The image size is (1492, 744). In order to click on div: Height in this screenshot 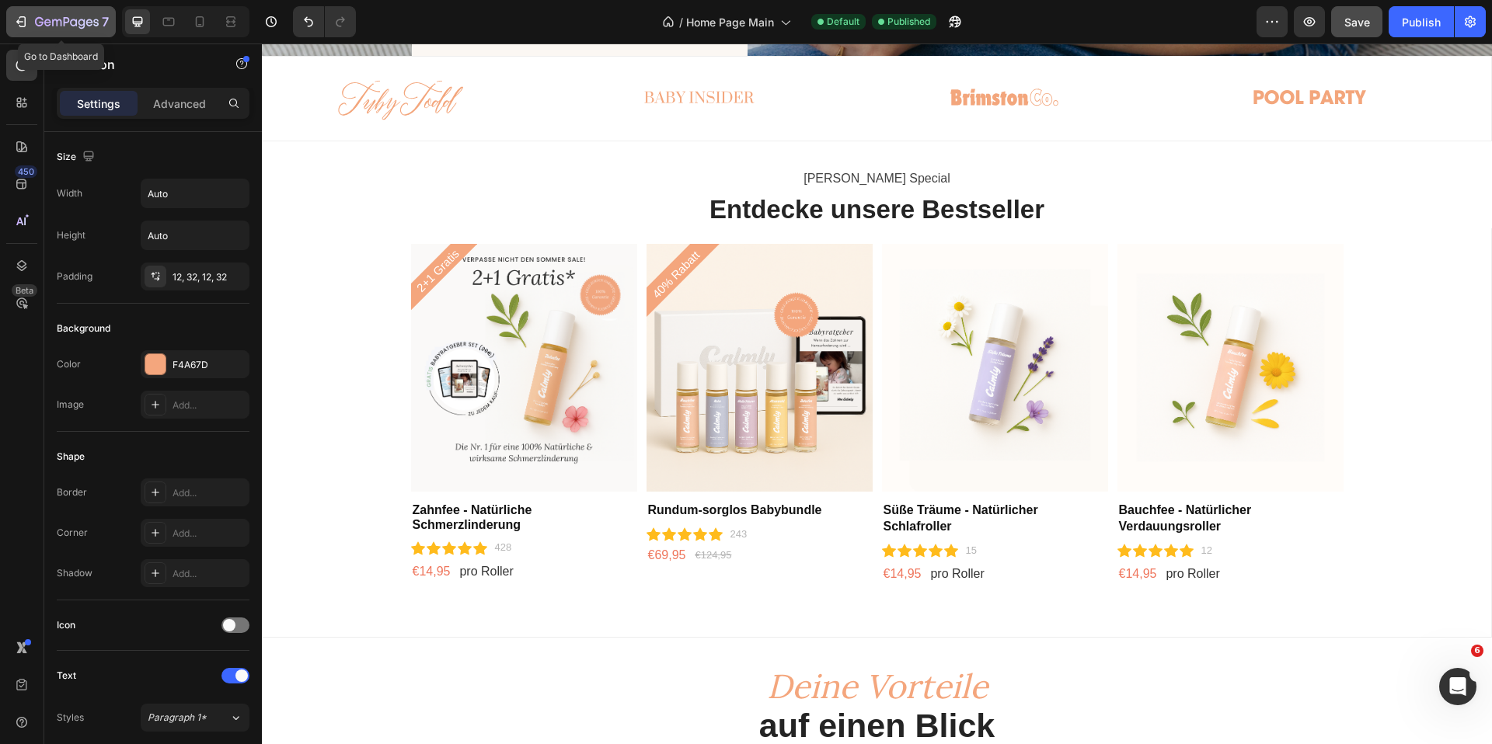, I will do `click(71, 235)`.